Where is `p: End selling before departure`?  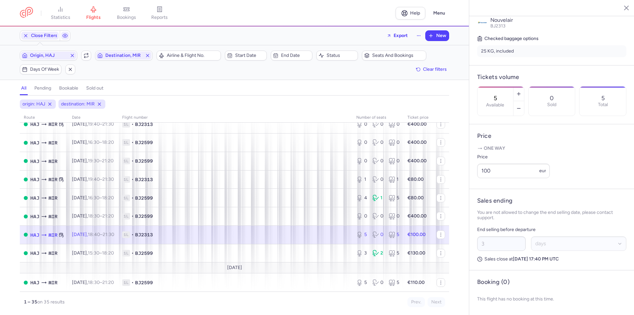 p: End selling before departure is located at coordinates (552, 229).